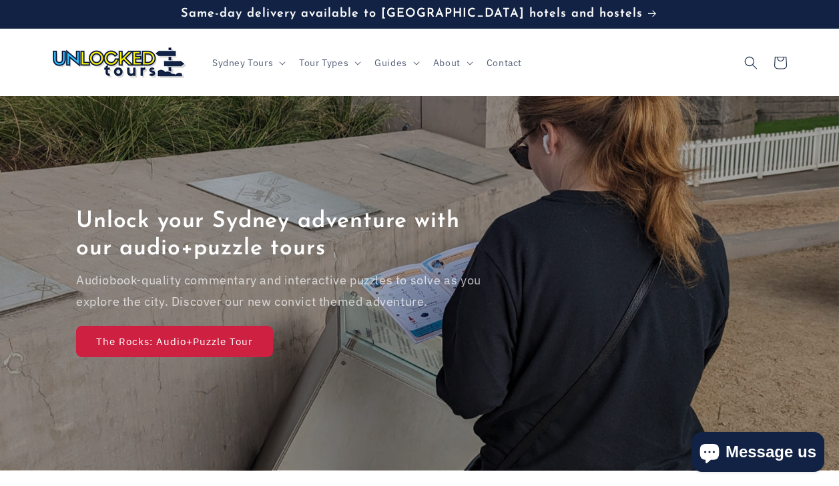 The image size is (839, 486). Describe the element at coordinates (446, 63) in the screenshot. I see `span: About` at that location.